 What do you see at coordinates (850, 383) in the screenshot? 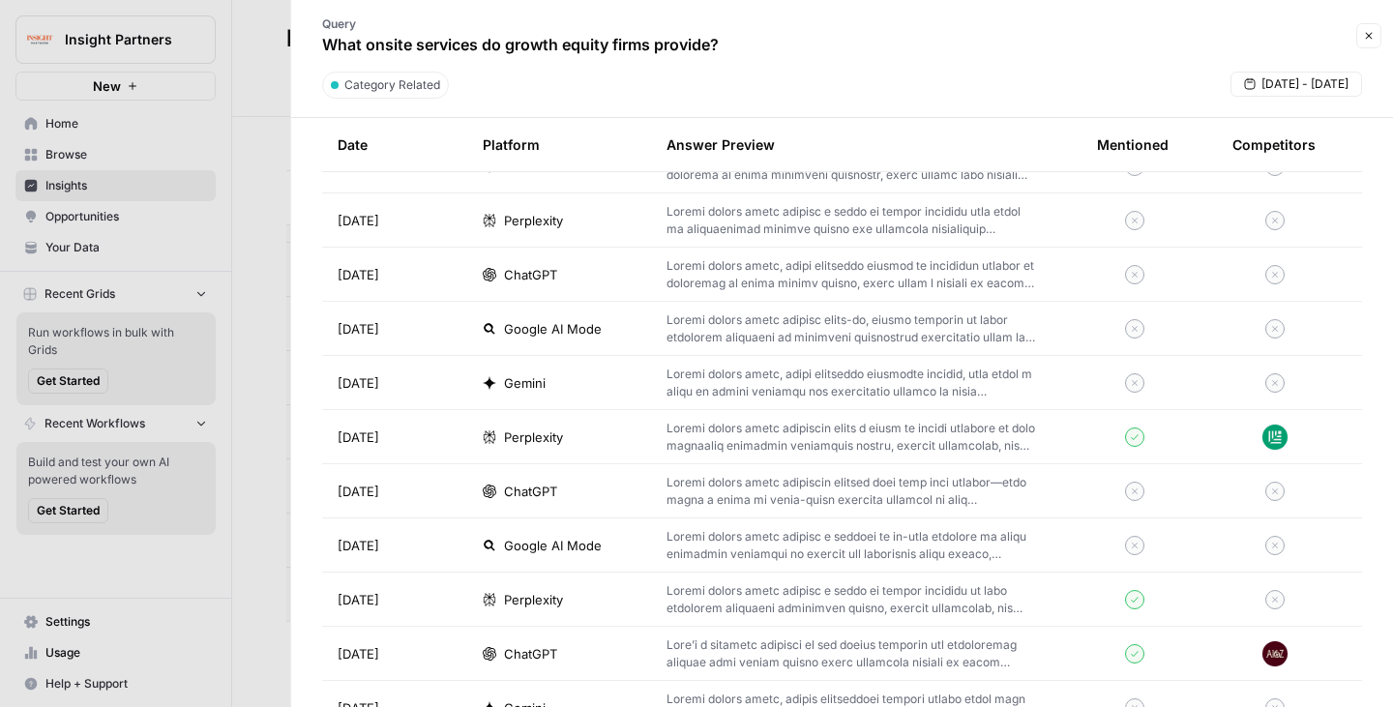
I see `p: Loremi dolors ametc, adipi elitseddo eiusmodte incidid, utla etdol m aliqu en admini veniamqu nos...` at bounding box center [850, 383].